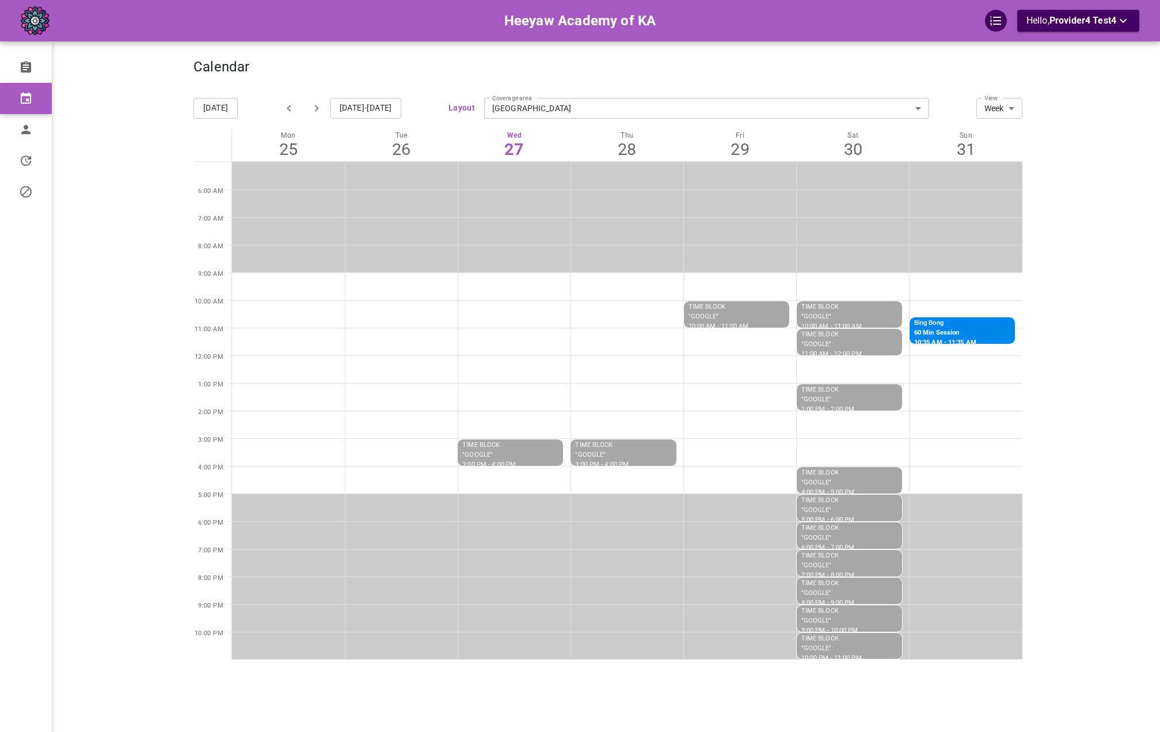 The image size is (1160, 732). I want to click on p: TIME BLOCK "GOOGLE" 5:00 PM - 6:00 PM, so click(828, 510).